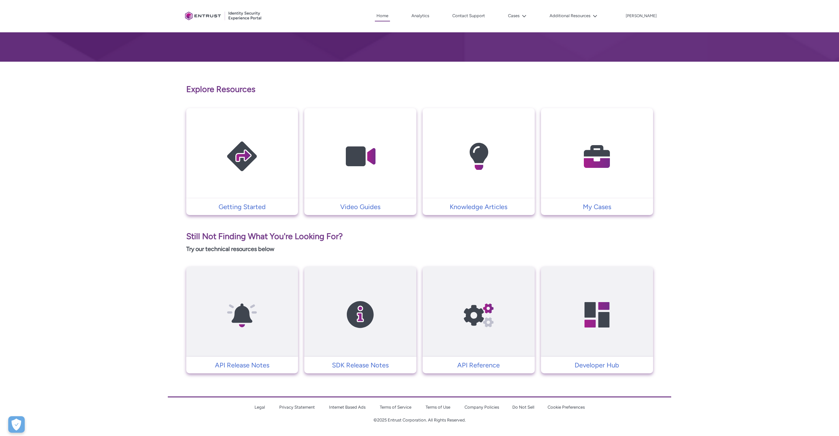 This screenshot has width=839, height=436. What do you see at coordinates (360, 314) in the screenshot?
I see `img: SDK Release Notes` at bounding box center [360, 314].